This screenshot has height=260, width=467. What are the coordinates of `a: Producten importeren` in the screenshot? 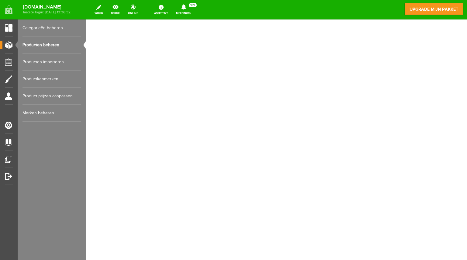 It's located at (52, 62).